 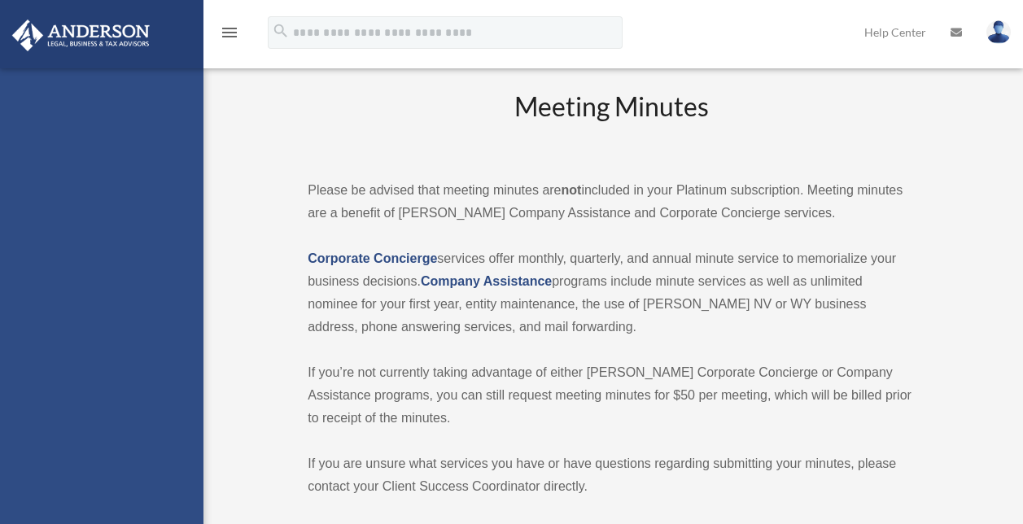 What do you see at coordinates (998, 32) in the screenshot?
I see `img: User Pic` at bounding box center [998, 32].